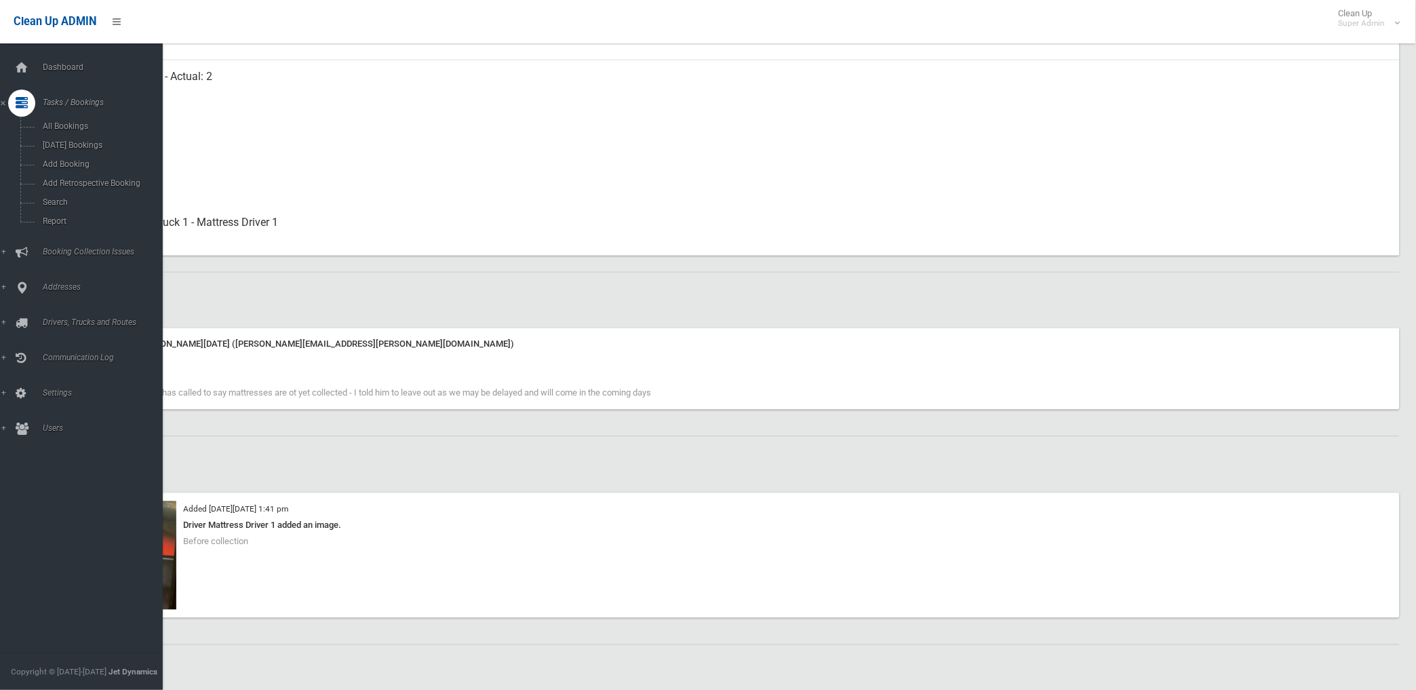  What do you see at coordinates (1362, 23) in the screenshot?
I see `small: Super Admin` at bounding box center [1362, 23].